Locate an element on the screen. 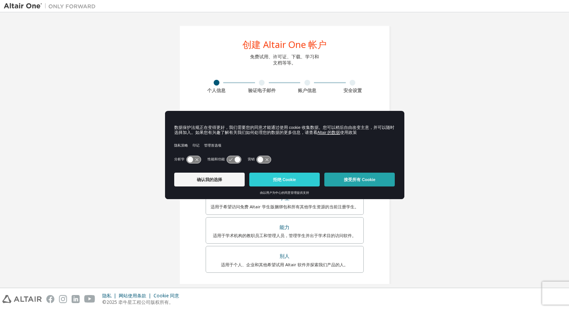 This screenshot has width=569, height=310. div: 适用于希望访问免费 Altair 学生版捆绑包和所有其他学生资源的当前注册学生。 is located at coordinates (285, 206).